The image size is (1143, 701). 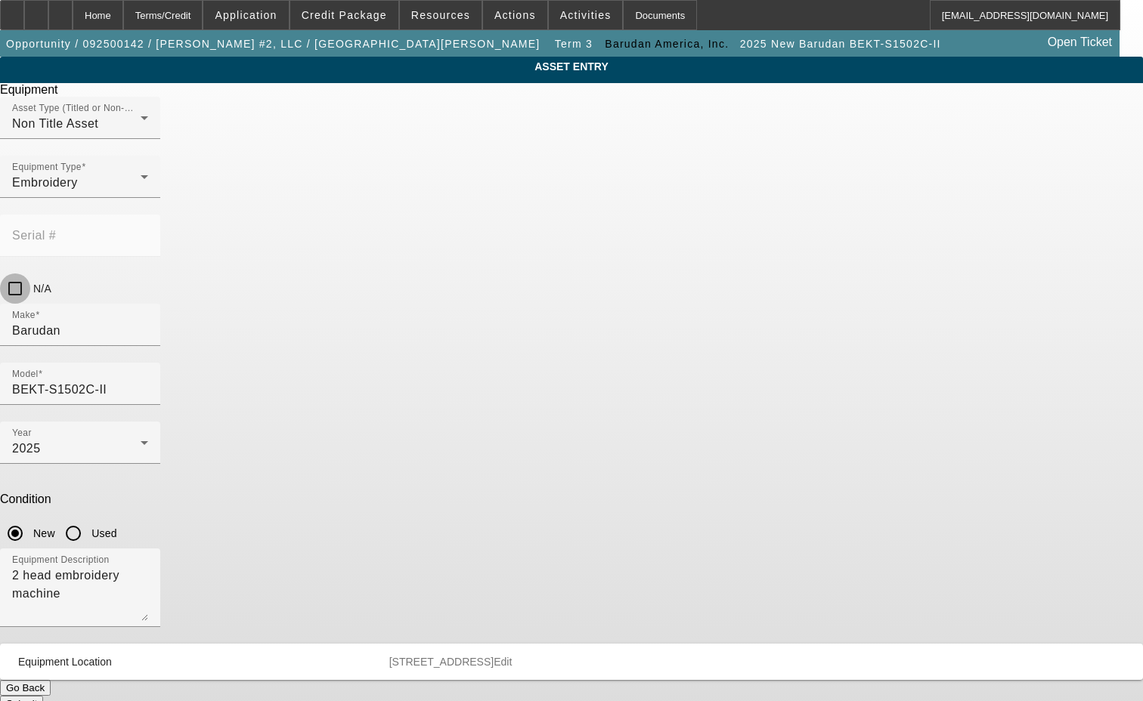 I want to click on button: Actions, so click(x=515, y=15).